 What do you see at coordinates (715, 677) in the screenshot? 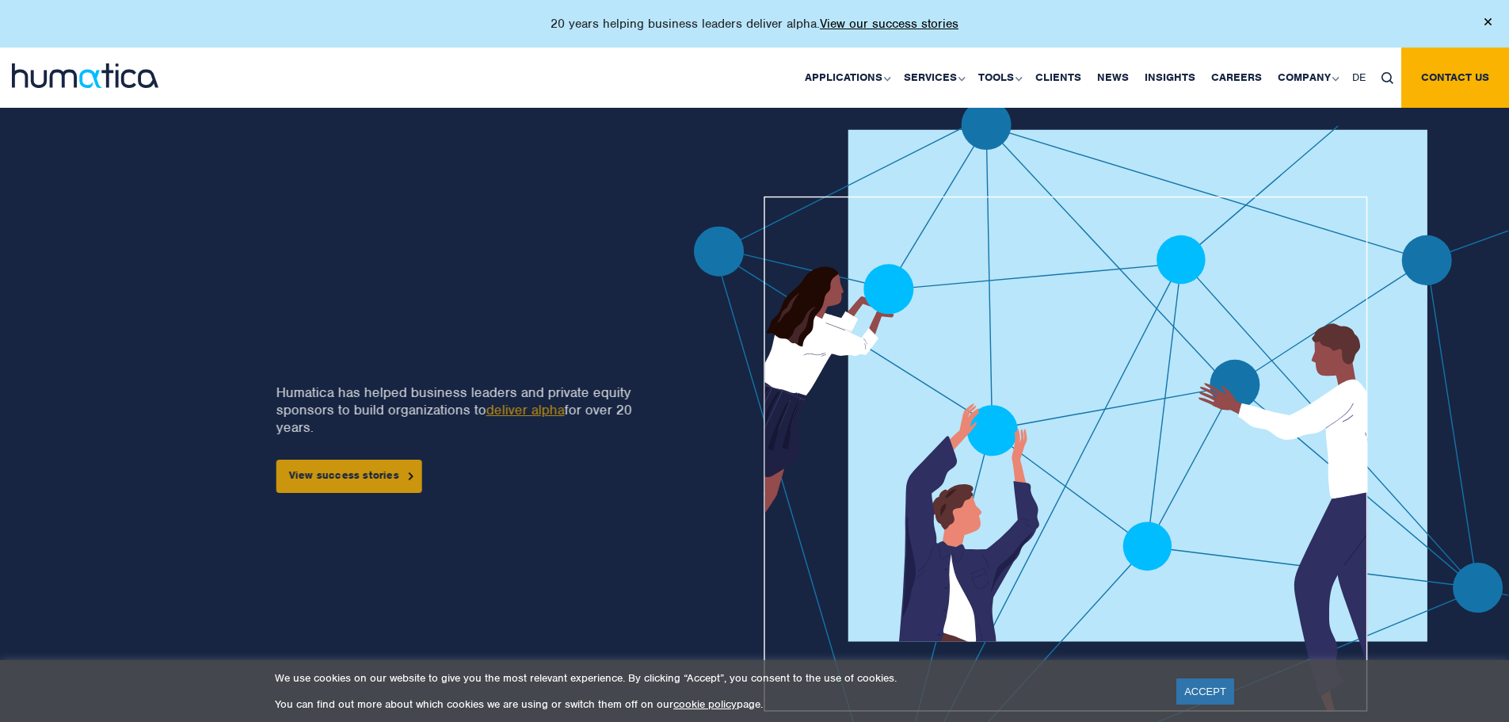
I see `p: We use cookies on our website to give you the most relevant experience. By clicking “Accept”, you...` at bounding box center [715, 677].